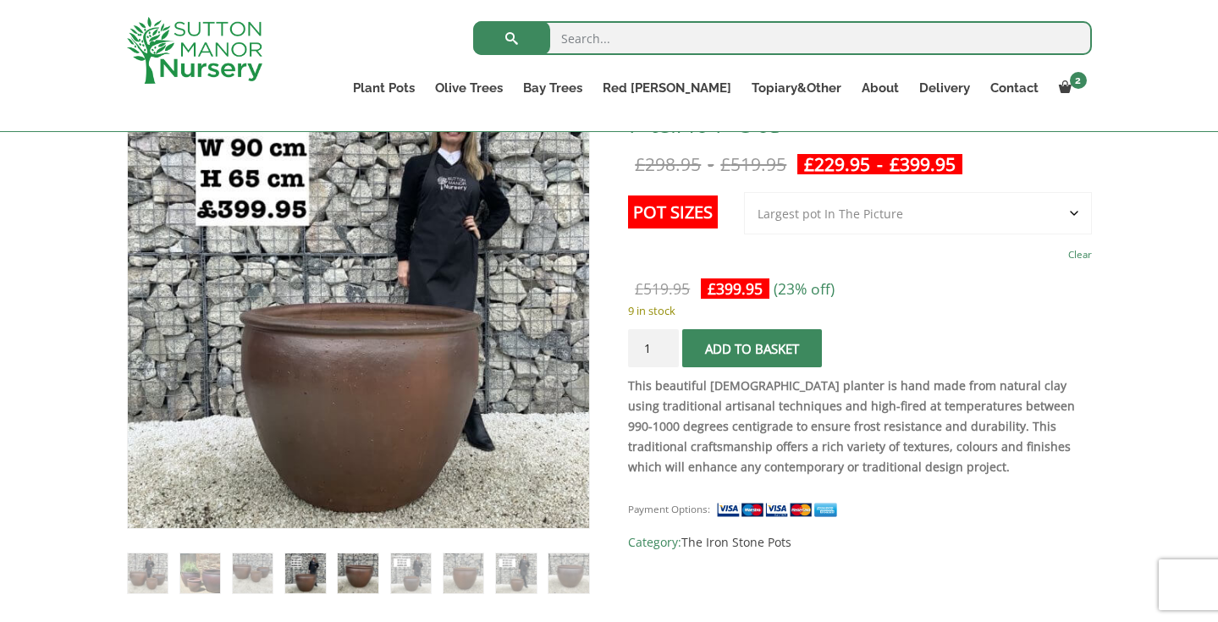  Describe the element at coordinates (859, 311) in the screenshot. I see `p: 9 in stock` at that location.